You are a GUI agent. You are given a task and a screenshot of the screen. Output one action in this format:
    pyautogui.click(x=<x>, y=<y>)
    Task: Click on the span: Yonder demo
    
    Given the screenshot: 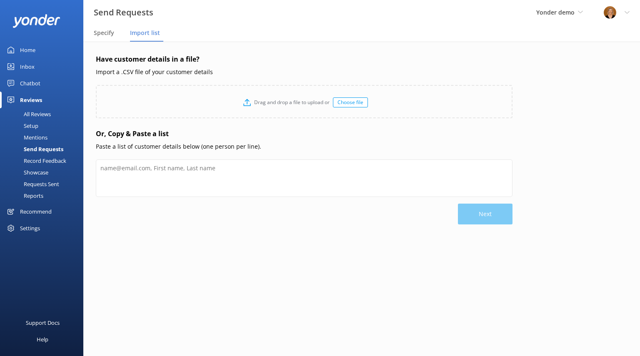 What is the action you would take?
    pyautogui.click(x=556, y=12)
    